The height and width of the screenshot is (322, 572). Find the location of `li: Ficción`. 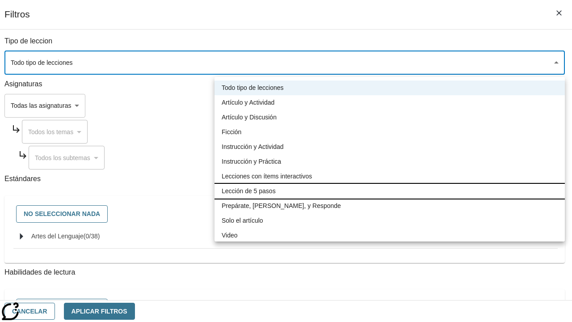

li: Ficción is located at coordinates (390, 132).